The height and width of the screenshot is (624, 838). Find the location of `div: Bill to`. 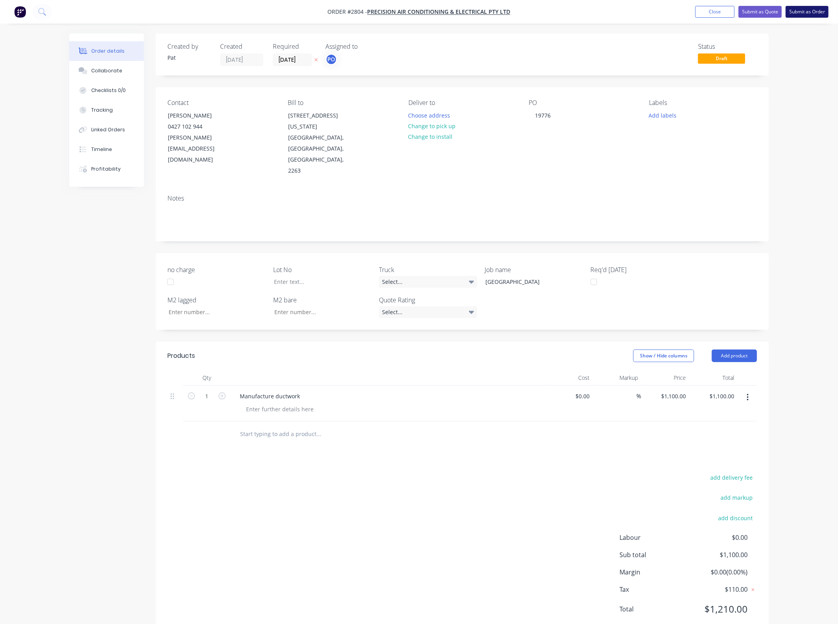

div: Bill to is located at coordinates (342, 103).